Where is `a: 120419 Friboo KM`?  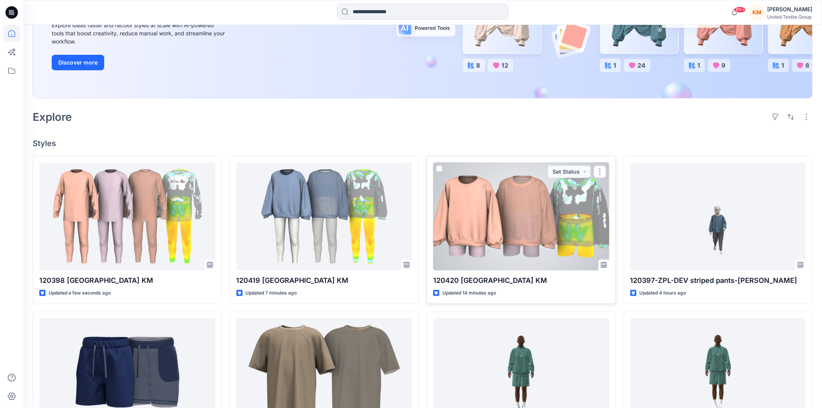
a: 120419 Friboo KM is located at coordinates (324, 216).